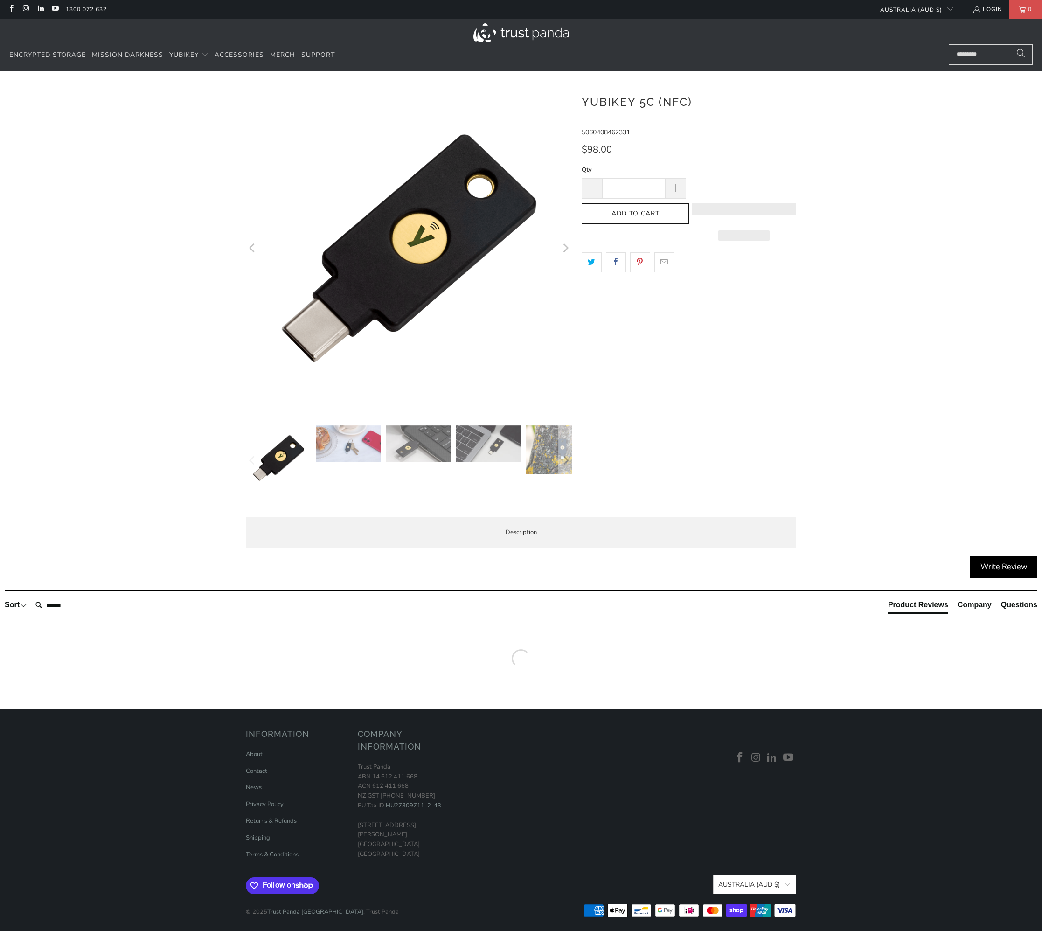 The width and height of the screenshot is (1042, 931). I want to click on a: Login, so click(988, 9).